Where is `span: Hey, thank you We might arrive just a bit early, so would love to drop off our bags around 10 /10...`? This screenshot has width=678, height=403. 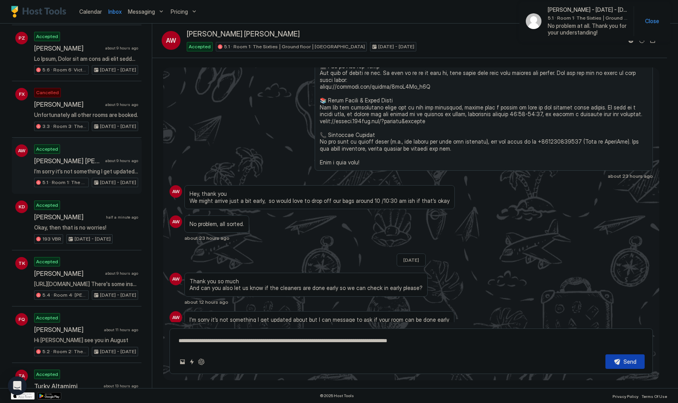
span: Hey, thank you We might arrive just a bit early, so would love to drop off our bags around 10 /10... is located at coordinates (319, 197).